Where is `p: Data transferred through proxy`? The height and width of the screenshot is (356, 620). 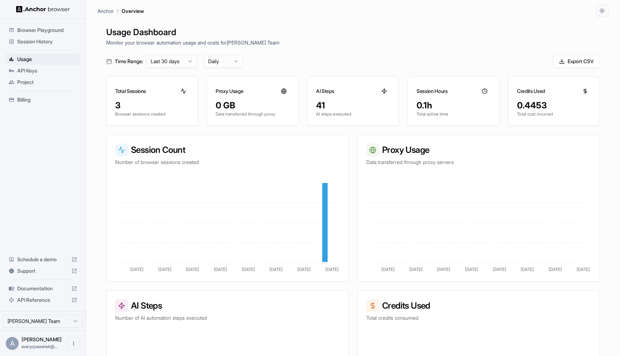
p: Data transferred through proxy is located at coordinates (252, 114).